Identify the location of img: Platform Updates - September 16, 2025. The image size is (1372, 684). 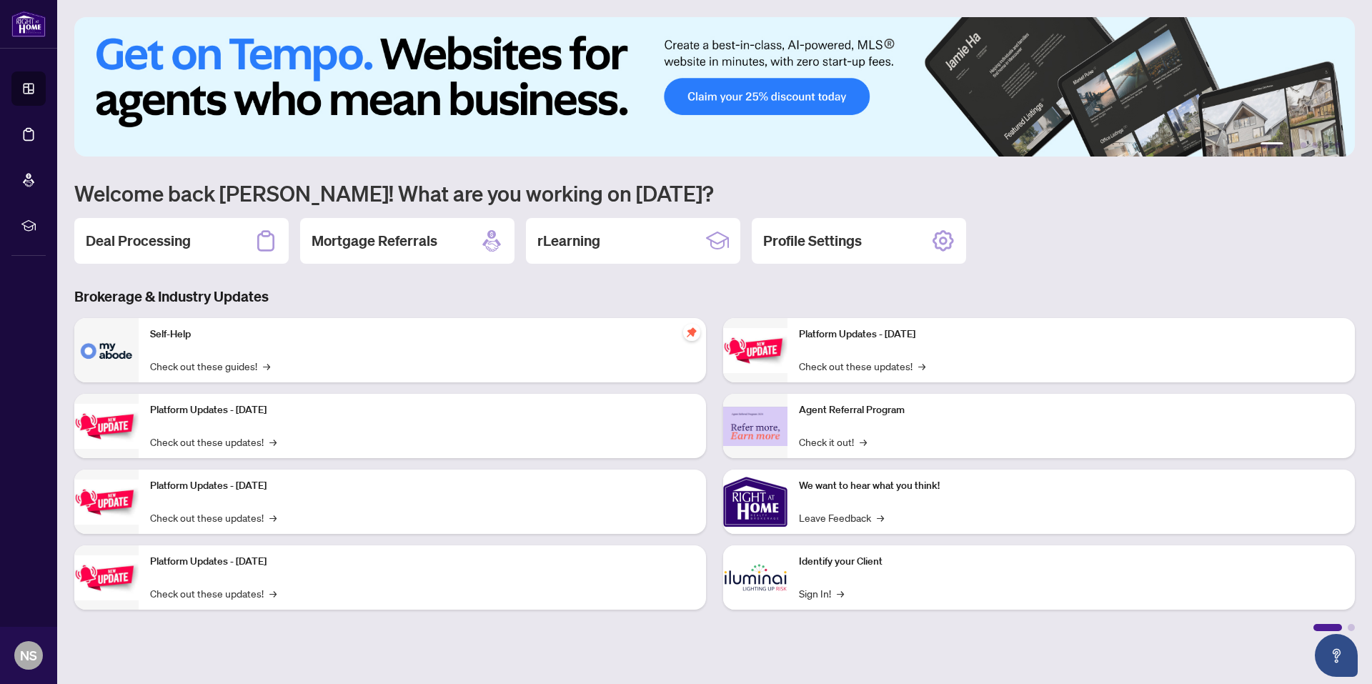
(106, 426).